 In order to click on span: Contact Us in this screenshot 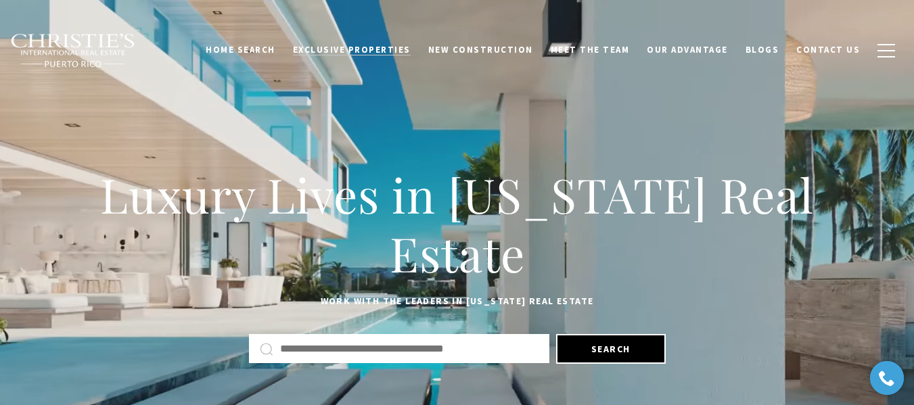, I will do `click(828, 49)`.